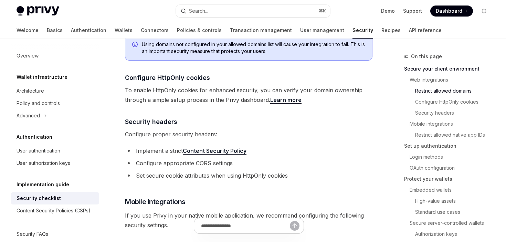 The height and width of the screenshot is (242, 506). Describe the element at coordinates (452, 11) in the screenshot. I see `a: Dashboard` at that location.